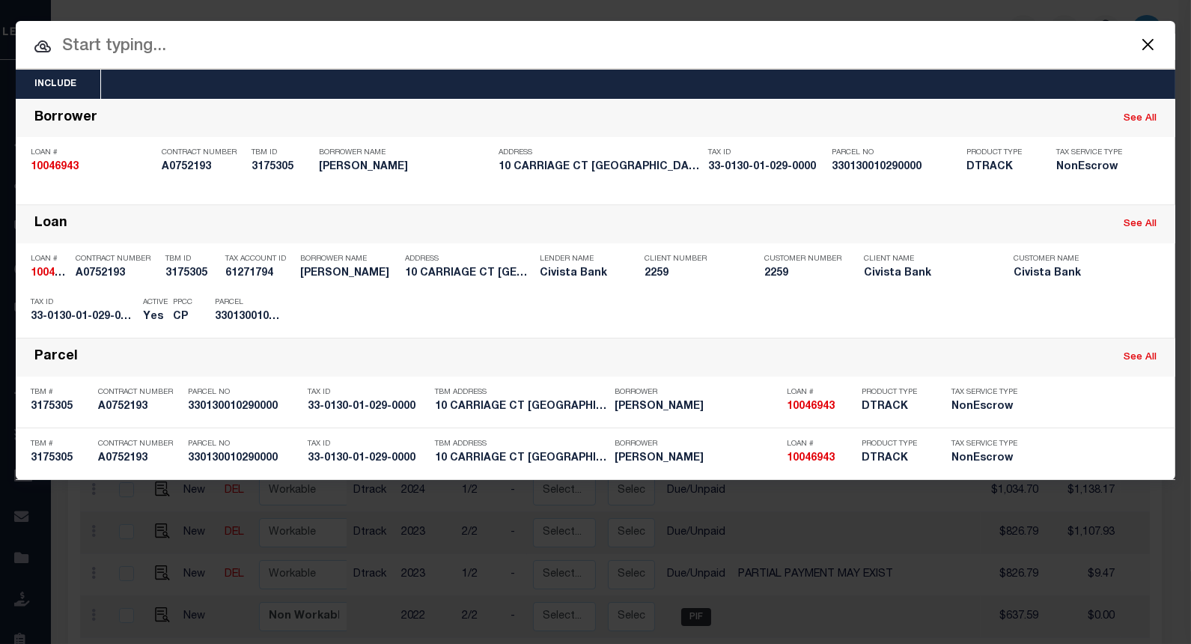 Image resolution: width=1191 pixels, height=644 pixels. I want to click on p: Client Number, so click(693, 259).